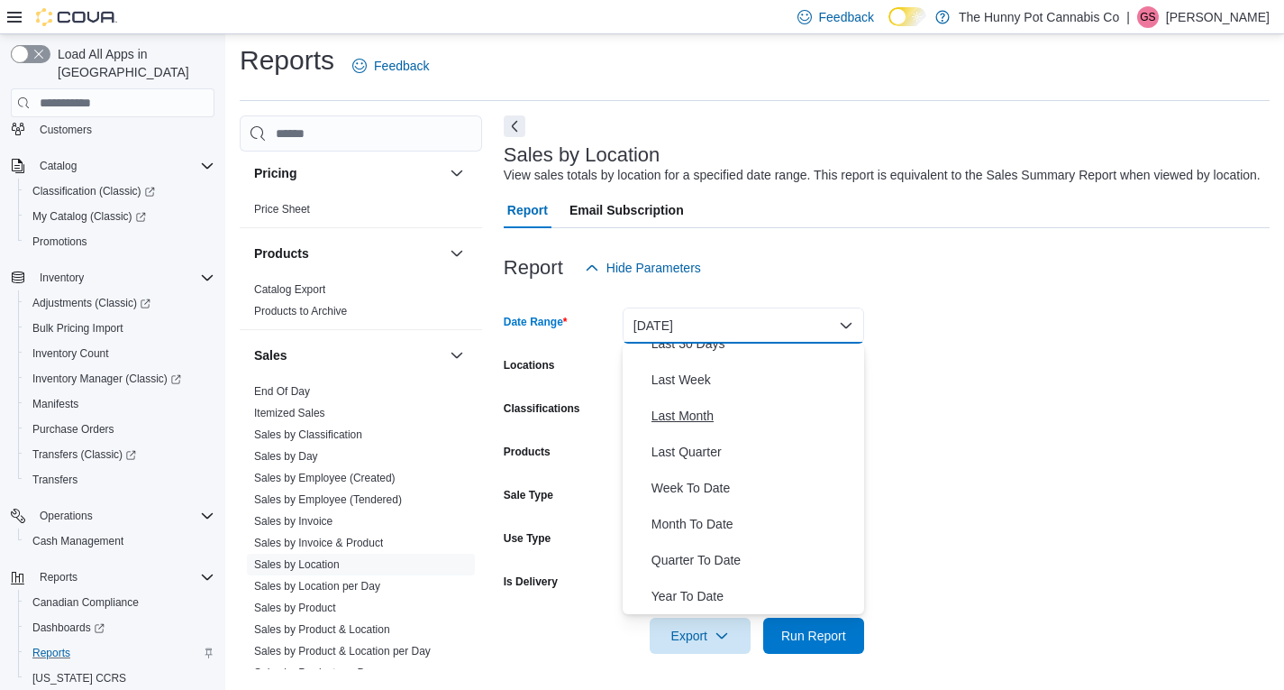 The height and width of the screenshot is (690, 1284). Describe the element at coordinates (643, 268) in the screenshot. I see `button: Hide Parameters` at that location.